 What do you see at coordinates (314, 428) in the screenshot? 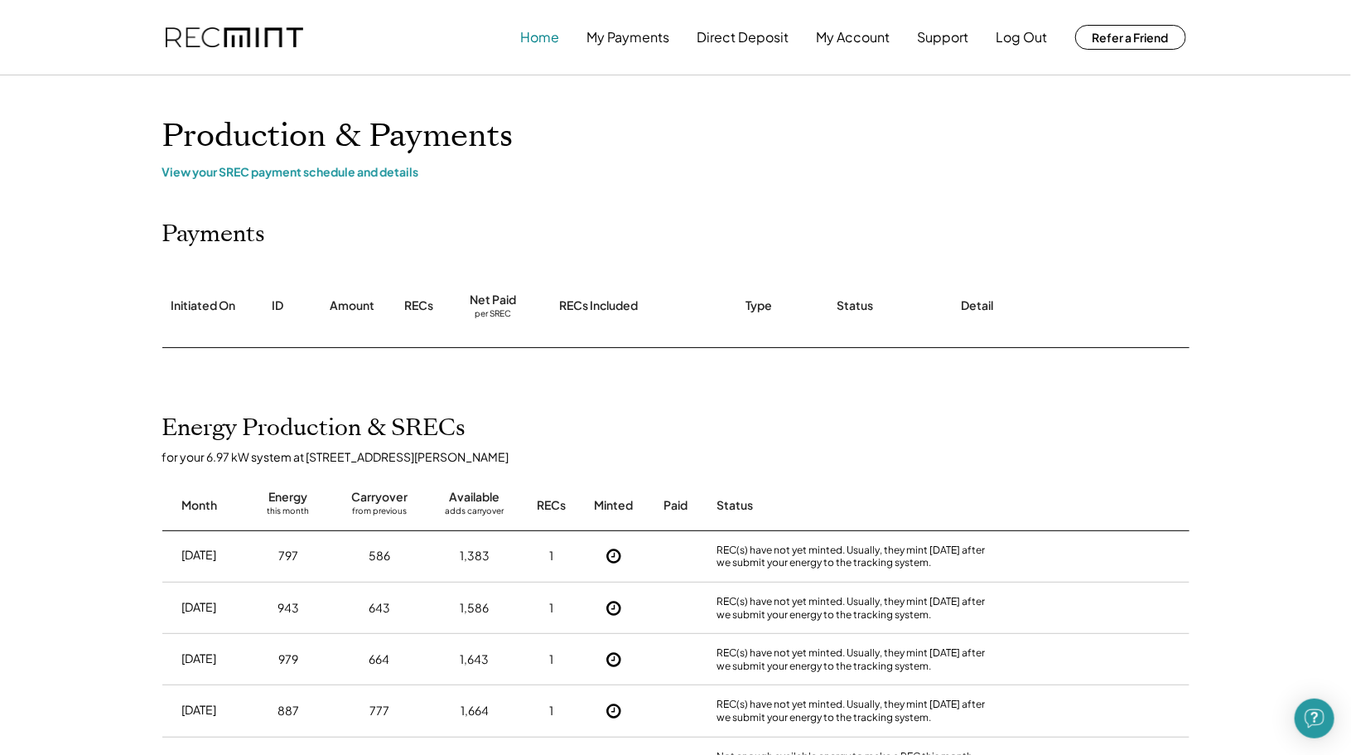
I see `h2: Energy Production & SRECs` at bounding box center [314, 428].